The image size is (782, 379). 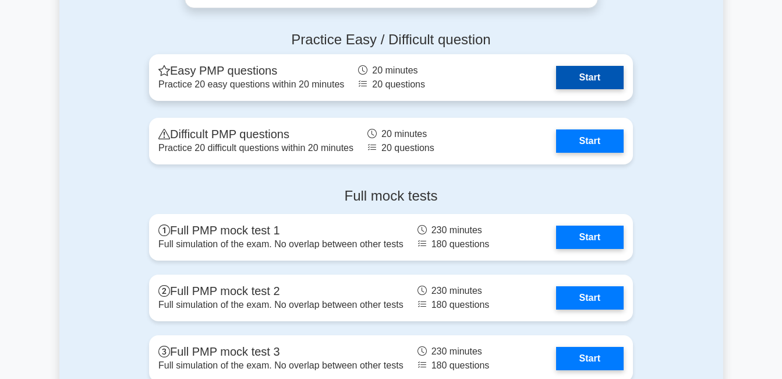 What do you see at coordinates (391, 196) in the screenshot?
I see `h4: Full mock tests` at bounding box center [391, 196].